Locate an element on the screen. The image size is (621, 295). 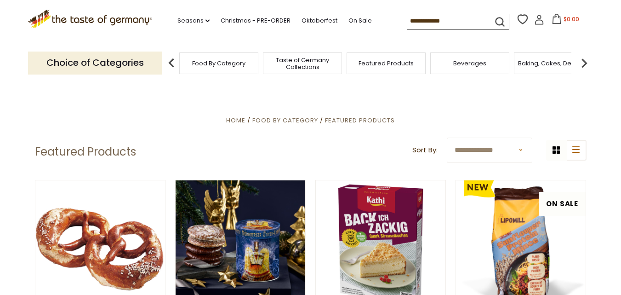
a: Taste of Germany Collections is located at coordinates (303, 63).